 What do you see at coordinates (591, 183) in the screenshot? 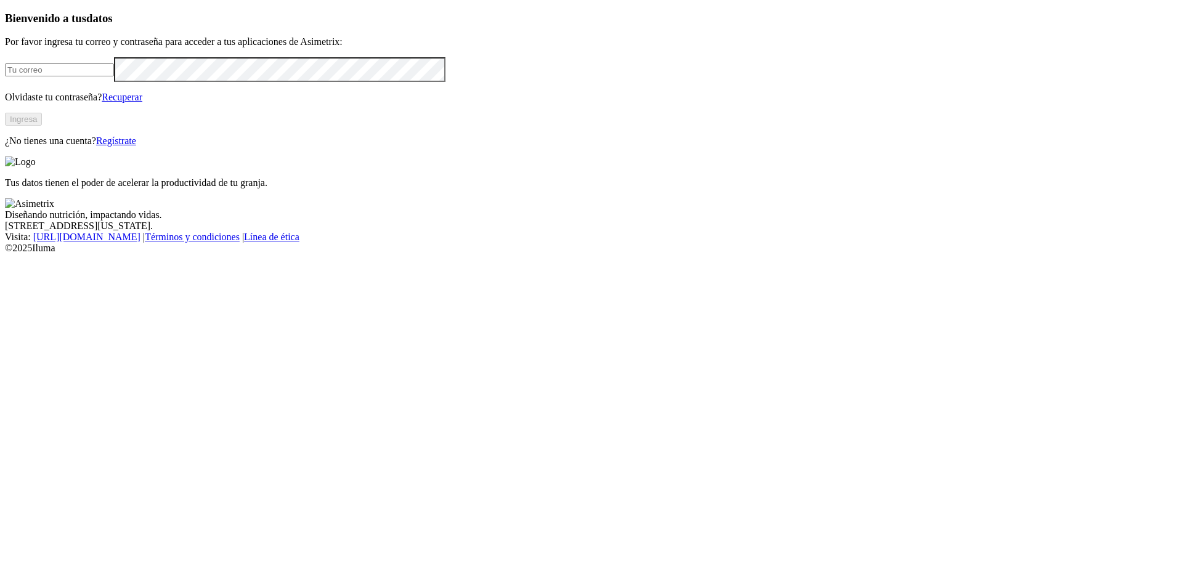
I see `p: Tus datos tienen el poder de acelerar la productividad de tu granja.` at bounding box center [591, 183].